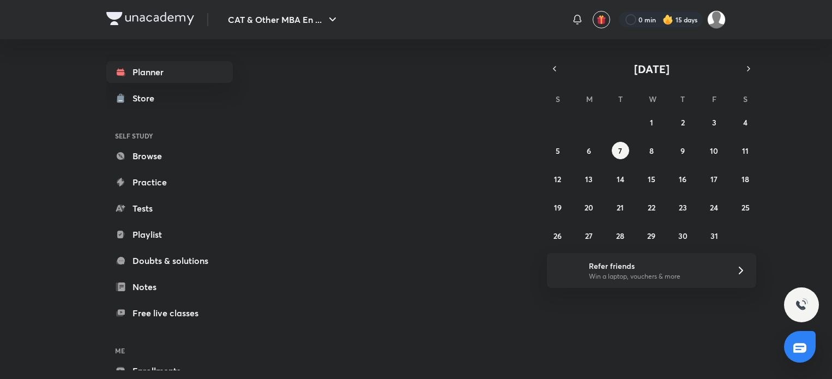  What do you see at coordinates (588, 150) in the screenshot?
I see `button: October 6, 2025` at bounding box center [588, 150].